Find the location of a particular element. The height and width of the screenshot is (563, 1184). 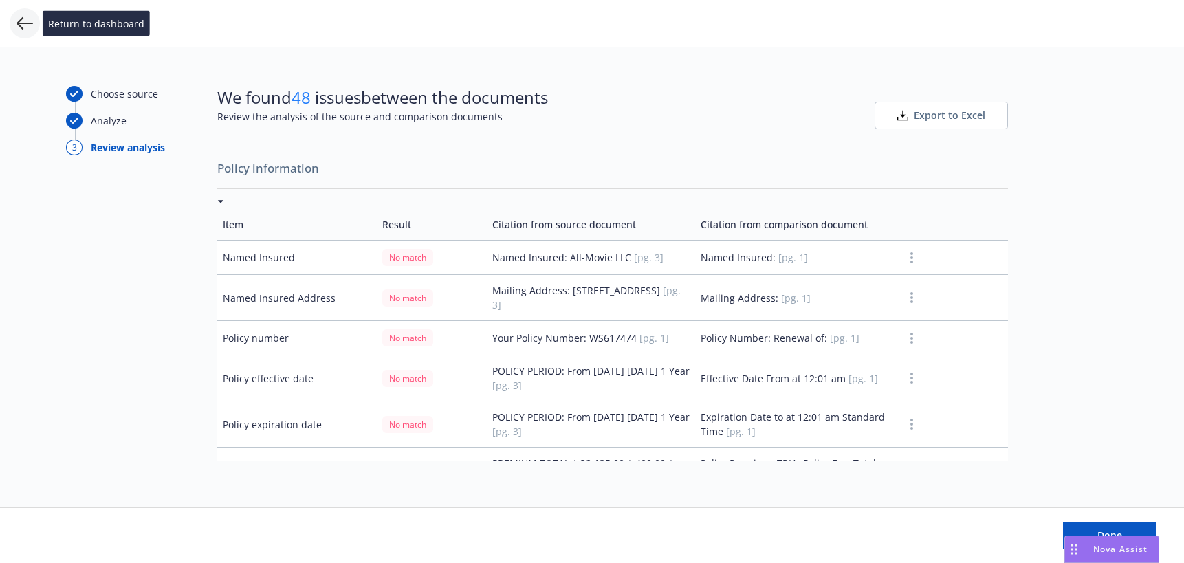

td: Item is located at coordinates (297, 225).